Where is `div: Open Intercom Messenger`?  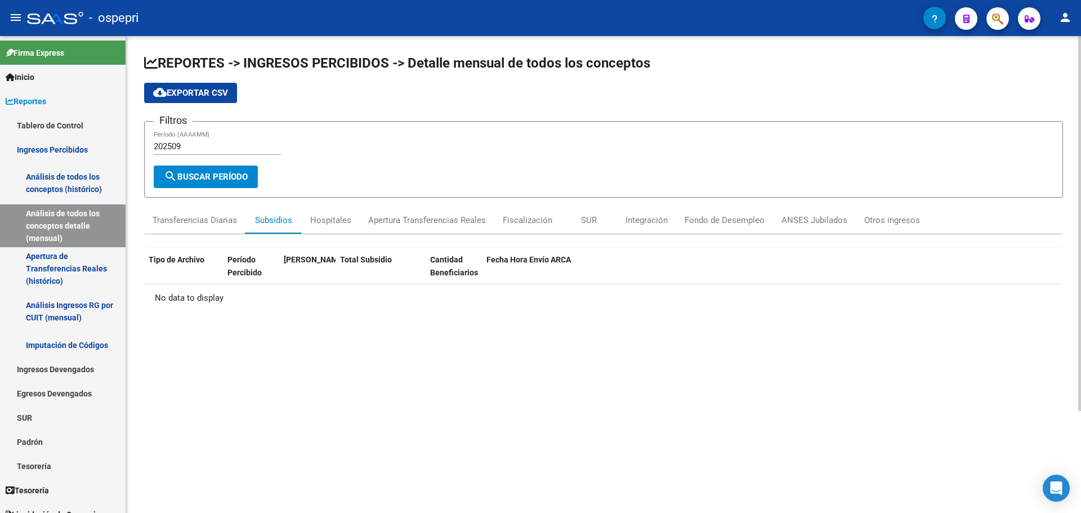
div: Open Intercom Messenger is located at coordinates (1056, 488).